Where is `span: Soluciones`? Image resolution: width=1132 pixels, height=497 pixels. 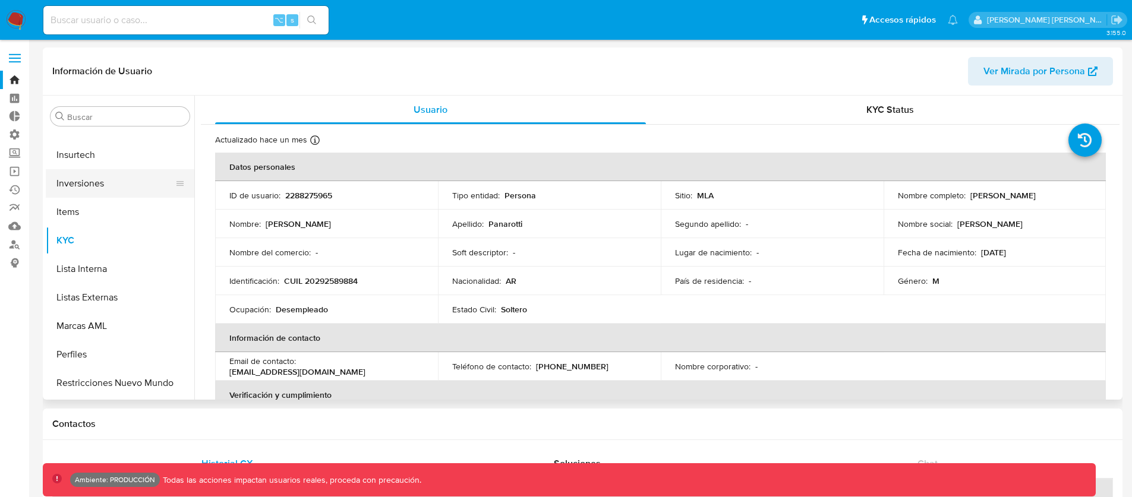 span: Soluciones is located at coordinates (577, 464).